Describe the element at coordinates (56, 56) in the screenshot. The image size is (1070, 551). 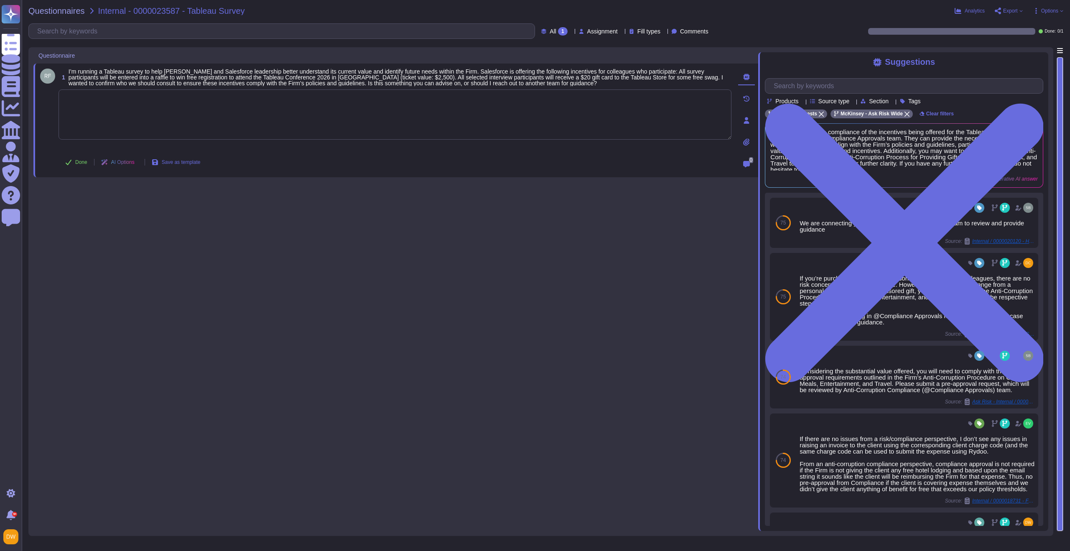
I see `span: Questionnaire` at that location.